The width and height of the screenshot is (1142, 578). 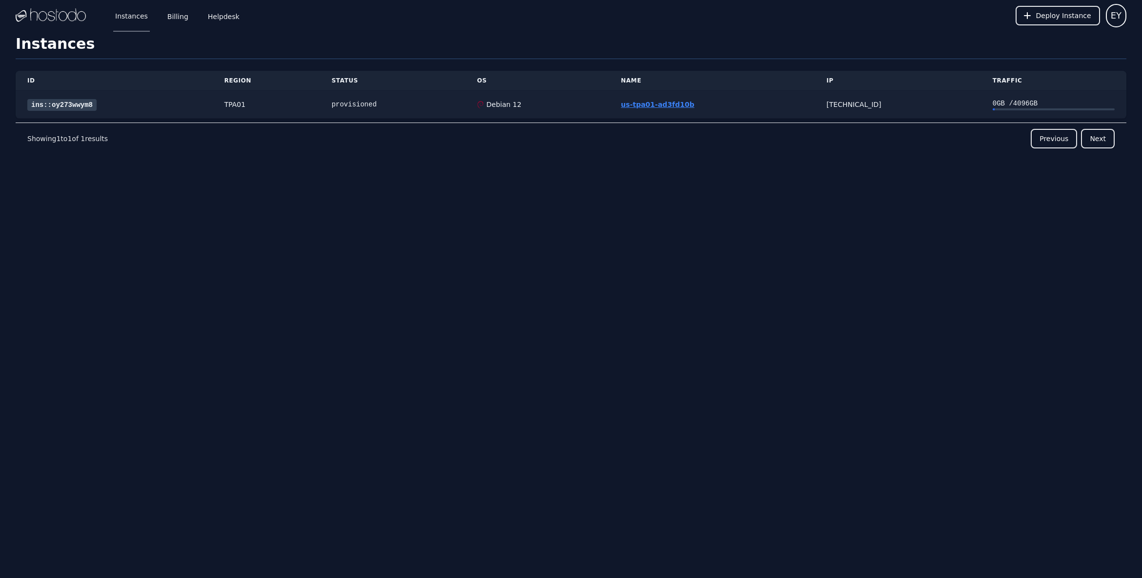 What do you see at coordinates (266, 81) in the screenshot?
I see `th: Region` at bounding box center [266, 81].